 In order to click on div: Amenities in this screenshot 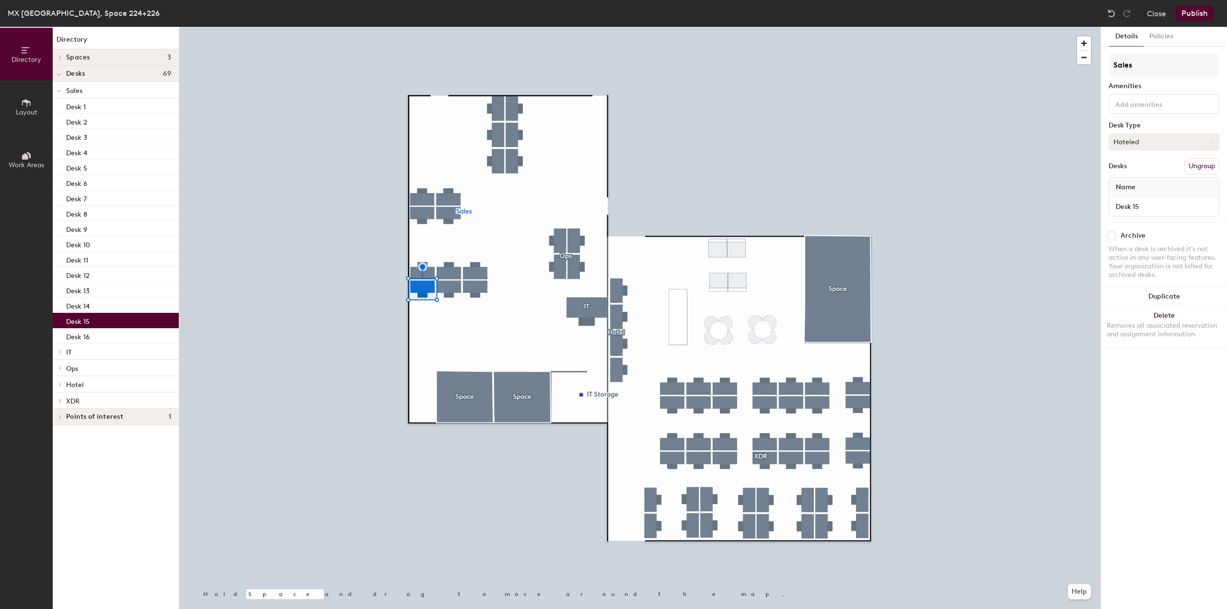, I will do `click(1164, 86)`.